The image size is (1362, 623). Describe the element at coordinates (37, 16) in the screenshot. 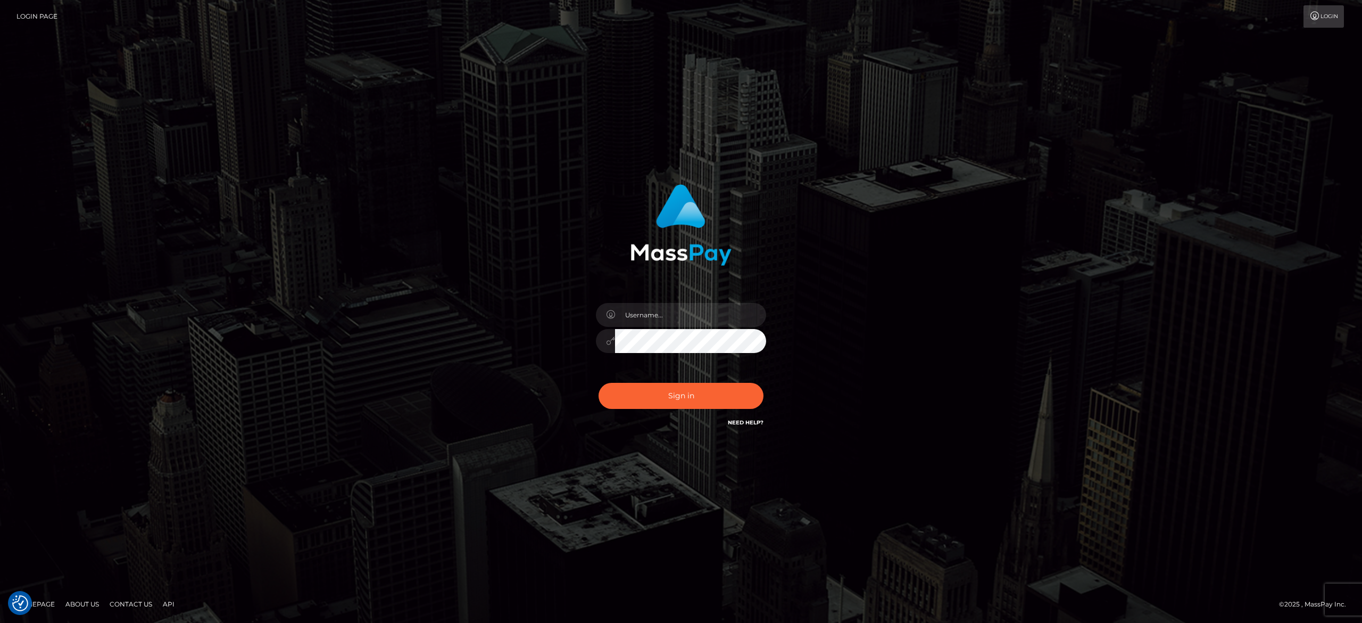

I see `a: Login Page` at that location.